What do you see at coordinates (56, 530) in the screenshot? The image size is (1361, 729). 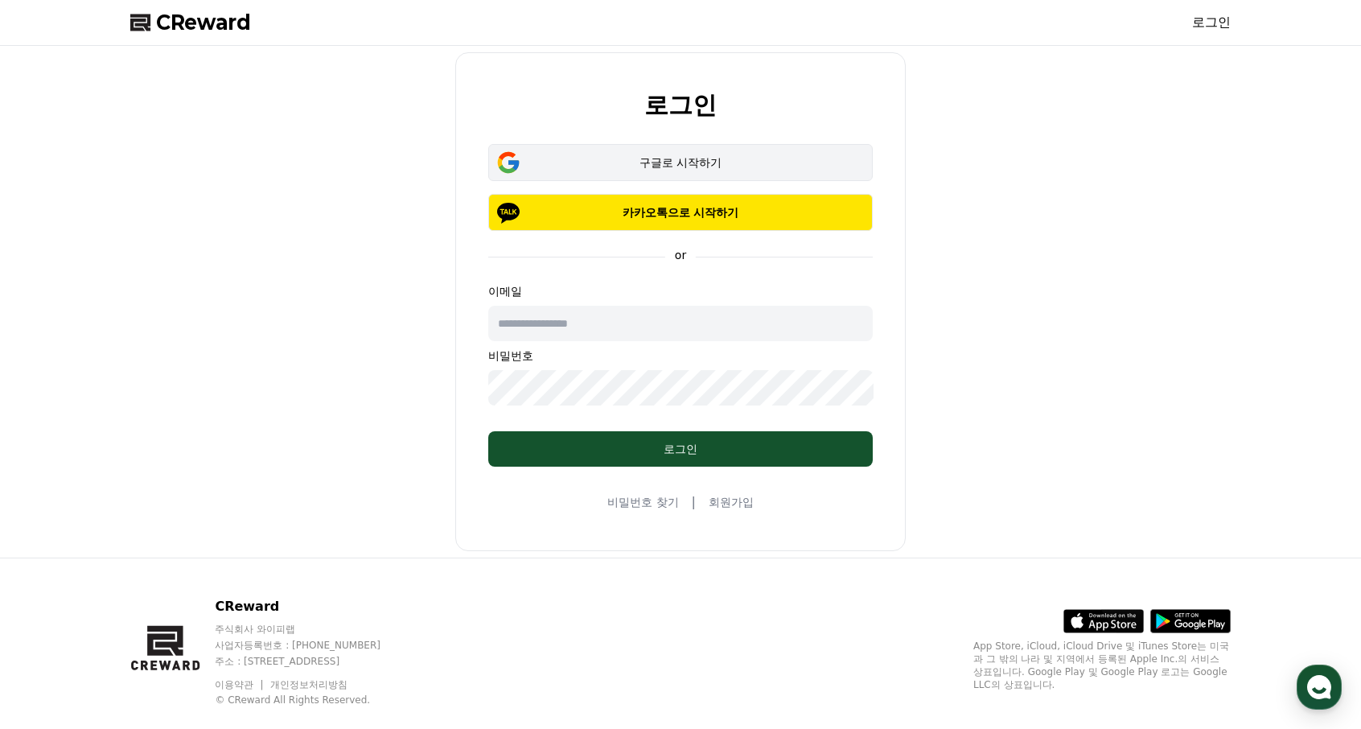 I see `a: 홈` at bounding box center [56, 530].